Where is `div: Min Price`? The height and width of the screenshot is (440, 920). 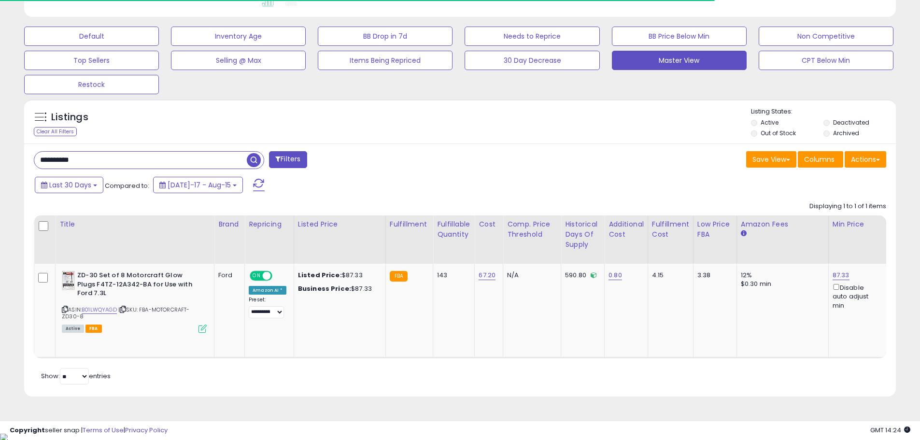 div: Min Price is located at coordinates (857, 224).